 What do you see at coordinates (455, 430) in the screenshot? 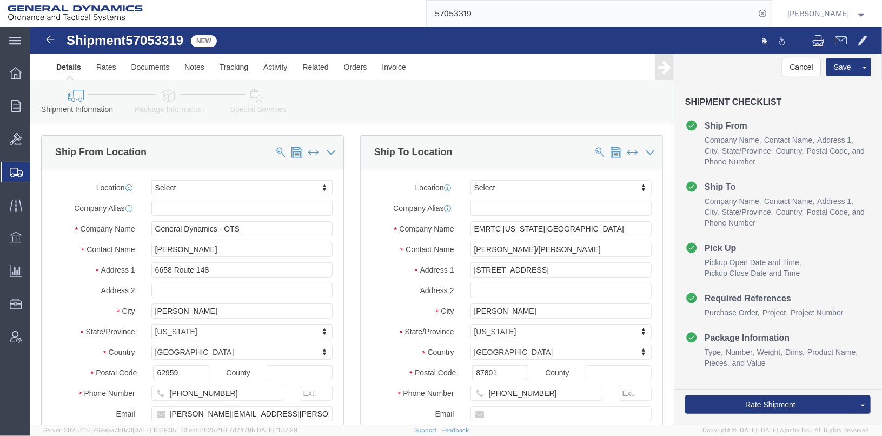
I see `a: Feedback` at bounding box center [455, 430].